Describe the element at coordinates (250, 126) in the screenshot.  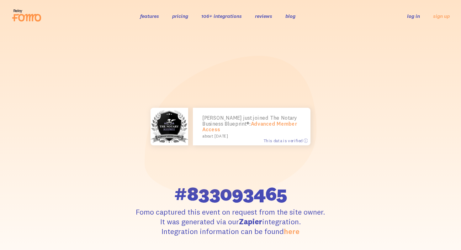
I see `a: Advanced Member Access` at that location.